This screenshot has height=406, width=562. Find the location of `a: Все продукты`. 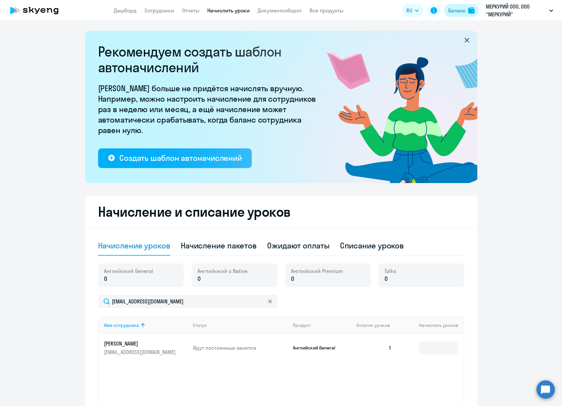

a: Все продукты is located at coordinates (327, 10).